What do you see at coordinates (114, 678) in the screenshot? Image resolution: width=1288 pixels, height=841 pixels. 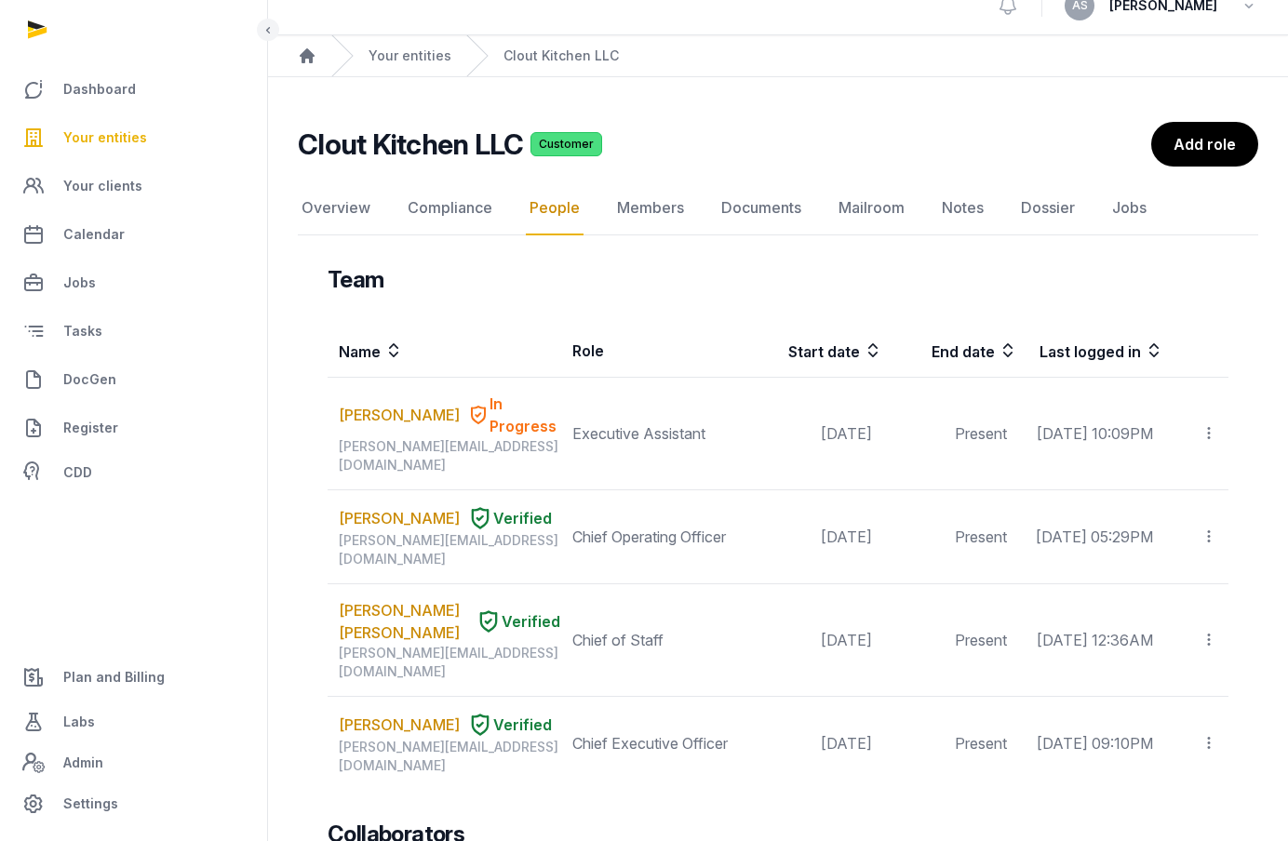 I see `span: Plan and Billing` at bounding box center [114, 678].